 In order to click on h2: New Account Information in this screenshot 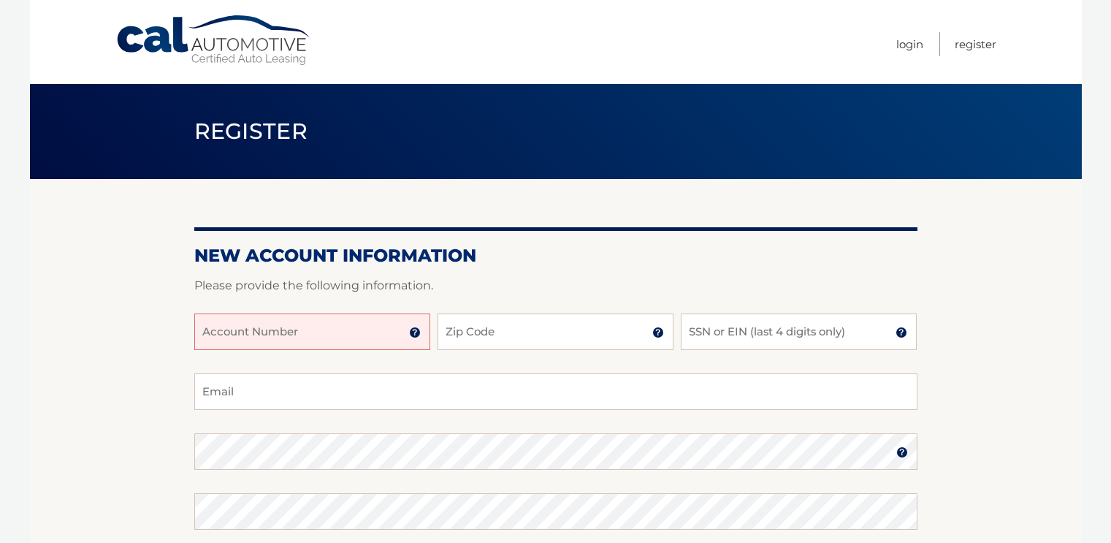, I will do `click(556, 256)`.